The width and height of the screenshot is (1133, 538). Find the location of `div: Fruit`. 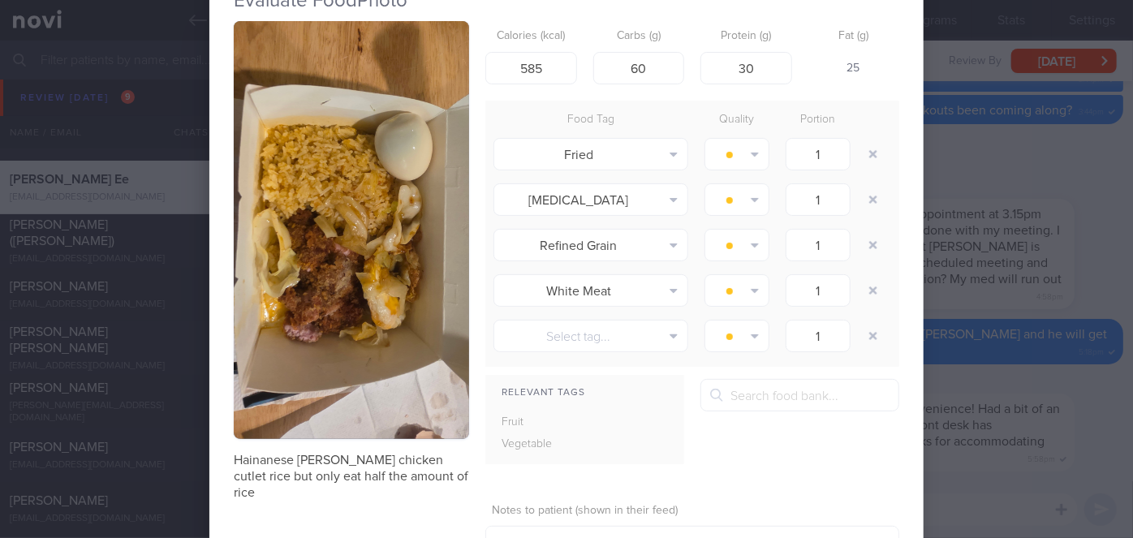

div: Fruit is located at coordinates (537, 423).